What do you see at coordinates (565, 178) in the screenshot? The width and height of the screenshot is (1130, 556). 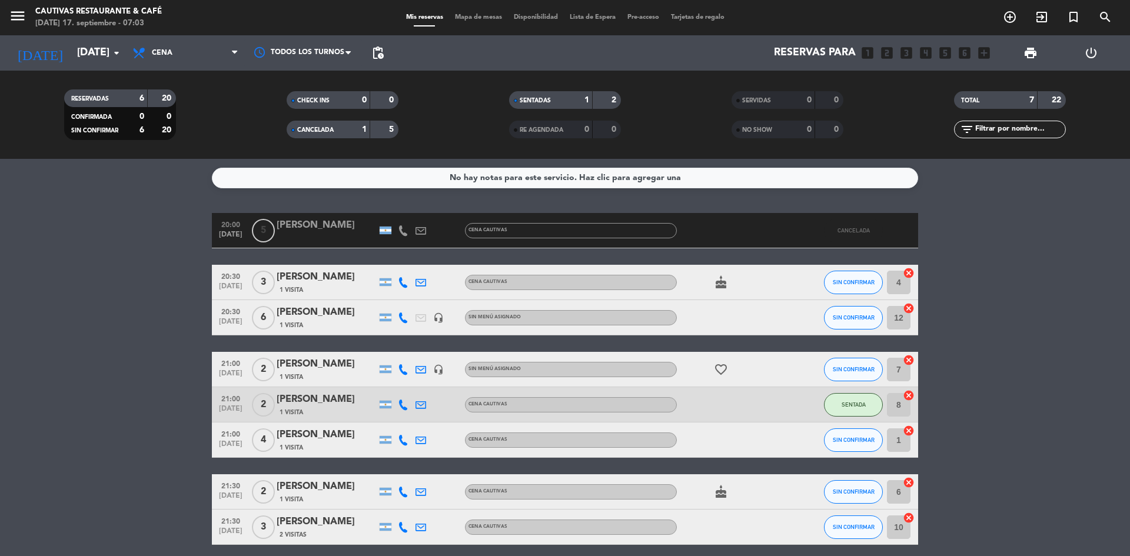 I see `div: No hay notas para este servicio. Haz clic para agregar una` at bounding box center [565, 178].